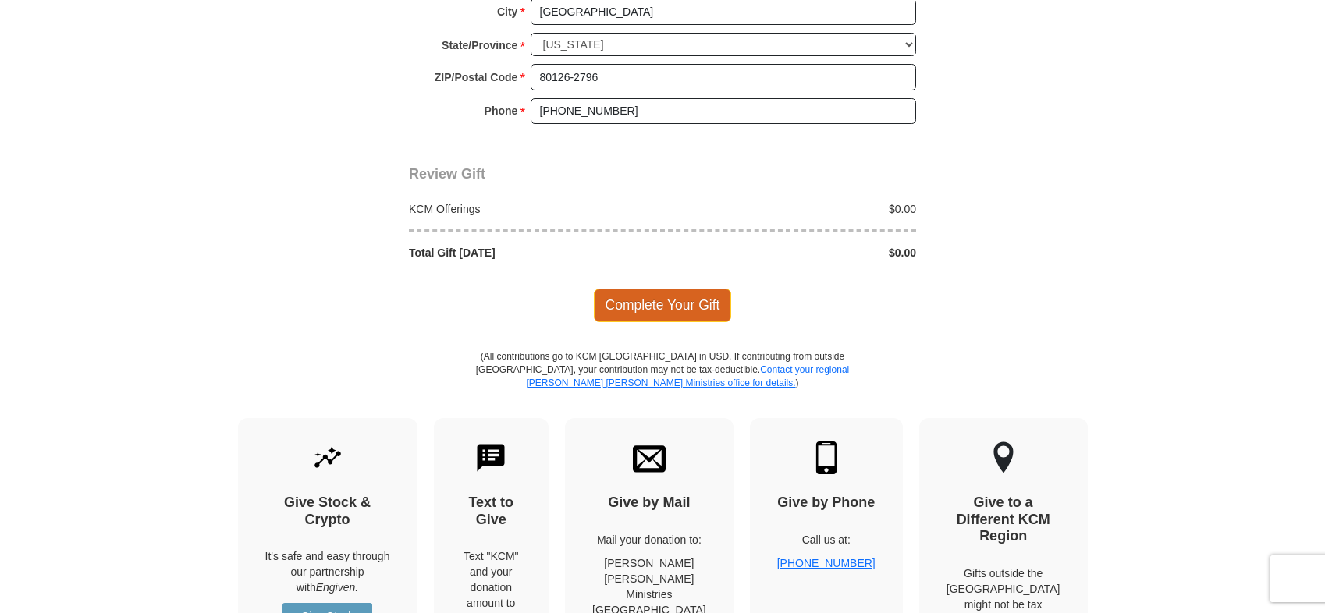  What do you see at coordinates (476, 77) in the screenshot?
I see `strong: ZIP/Postal Code` at bounding box center [476, 77].